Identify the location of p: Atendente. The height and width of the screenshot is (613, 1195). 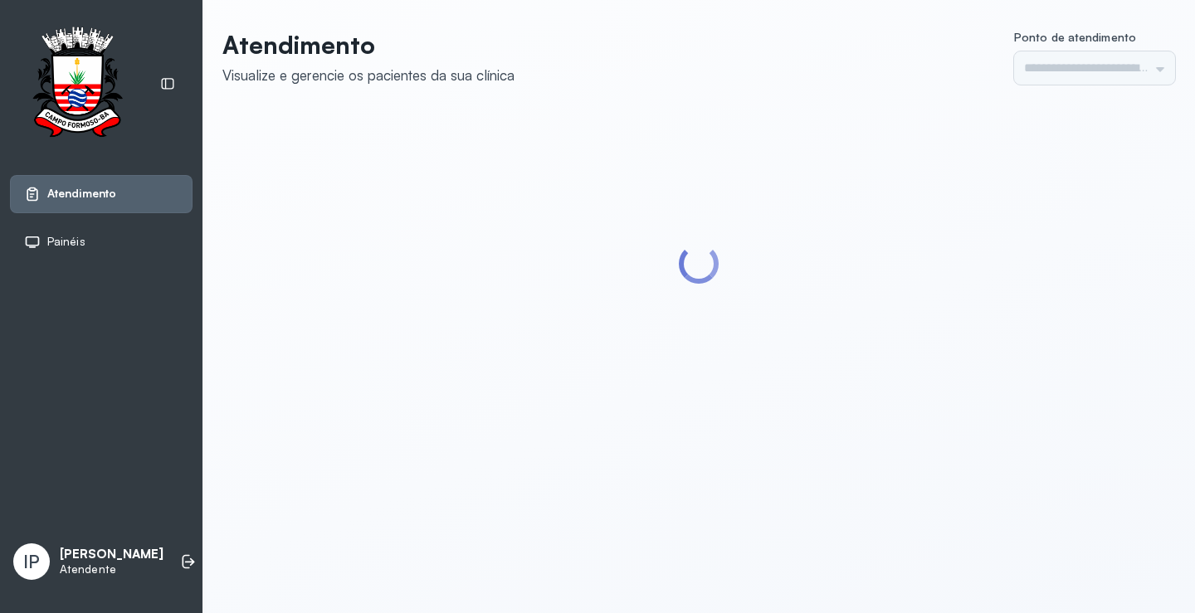
(111, 569).